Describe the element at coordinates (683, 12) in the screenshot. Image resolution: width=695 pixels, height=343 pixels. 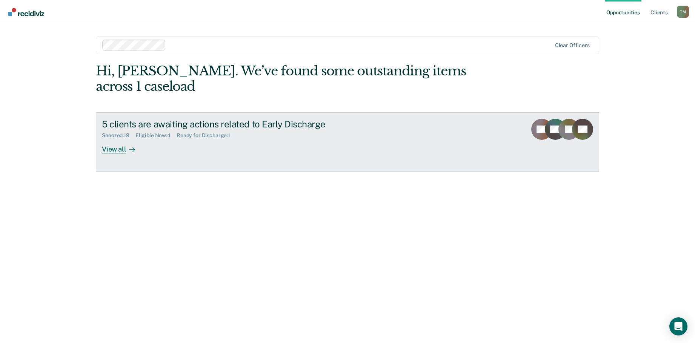
I see `div: T M` at that location.